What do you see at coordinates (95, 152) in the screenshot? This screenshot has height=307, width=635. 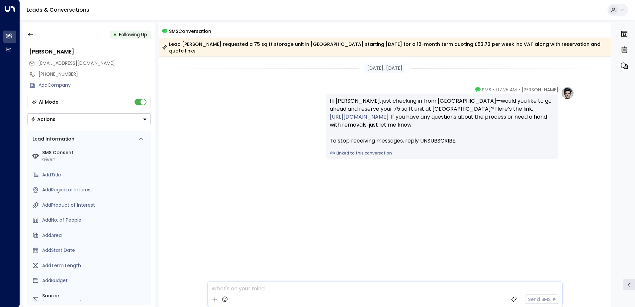 I see `label: SMS Consent` at bounding box center [95, 152].